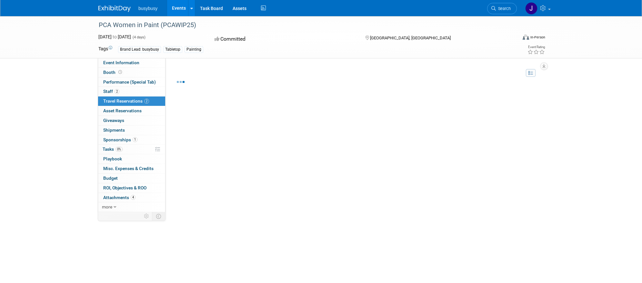  What do you see at coordinates (122, 111) in the screenshot?
I see `span: Asset Reservations` at bounding box center [122, 111].